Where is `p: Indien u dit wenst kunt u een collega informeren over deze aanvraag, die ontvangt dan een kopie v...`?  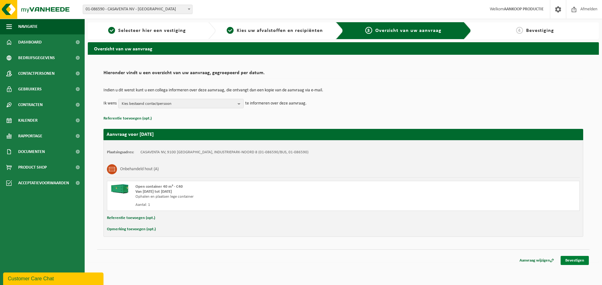
p: Indien u dit wenst kunt u een collega informeren over deze aanvraag, die ontvangt dan een kopie v... is located at coordinates (343, 91).